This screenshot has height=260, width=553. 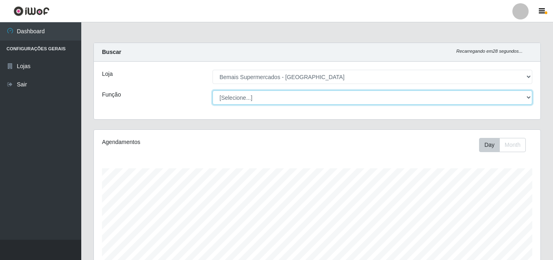 What do you see at coordinates (111, 95) in the screenshot?
I see `label: Função` at bounding box center [111, 95].